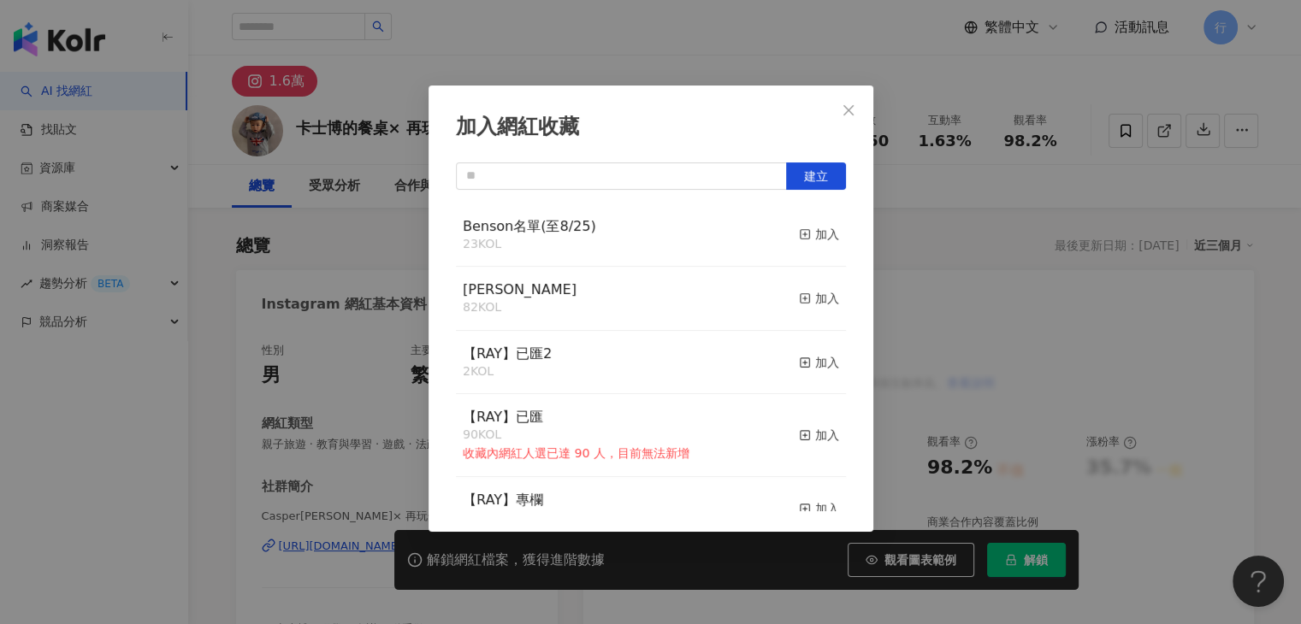  I want to click on div: 90 KOL, so click(575, 435).